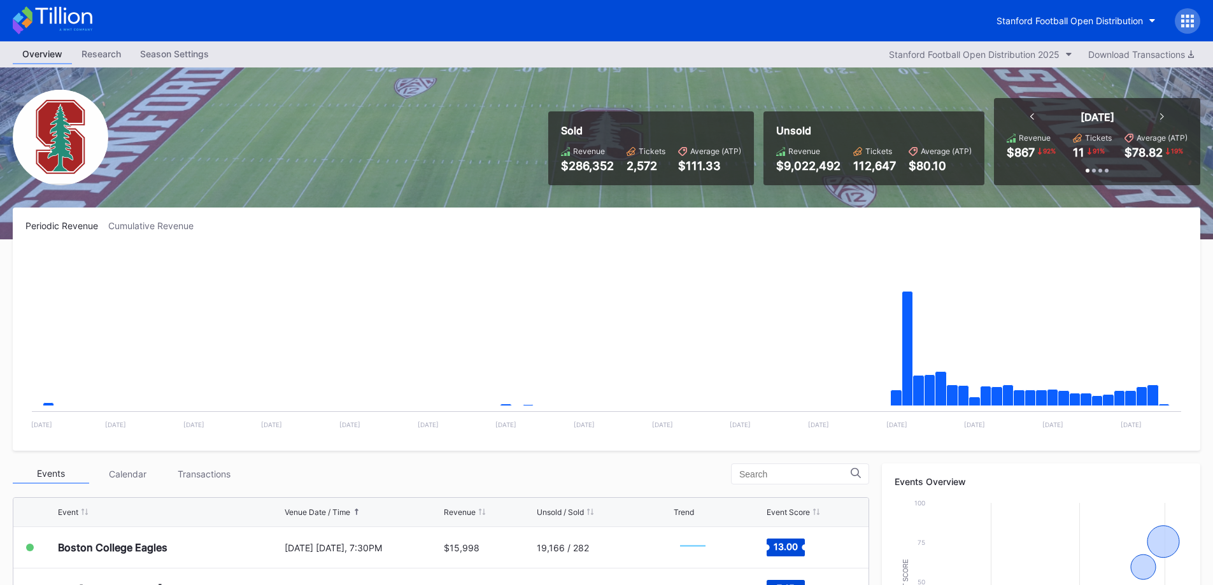 The width and height of the screenshot is (1213, 585). Describe the element at coordinates (1177, 151) in the screenshot. I see `div: 19 %` at that location.